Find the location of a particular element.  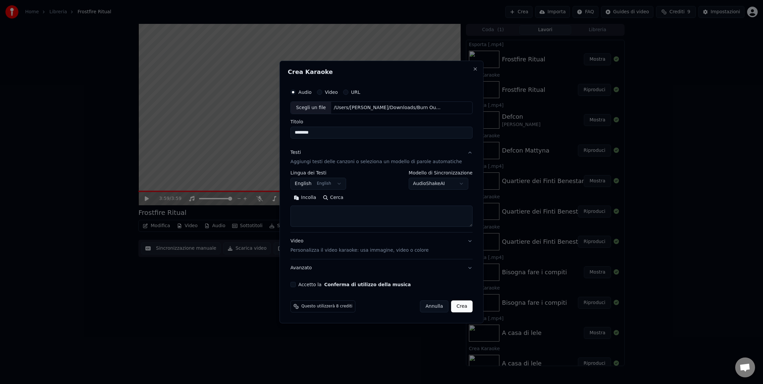

label: Accetto la is located at coordinates (355, 284).